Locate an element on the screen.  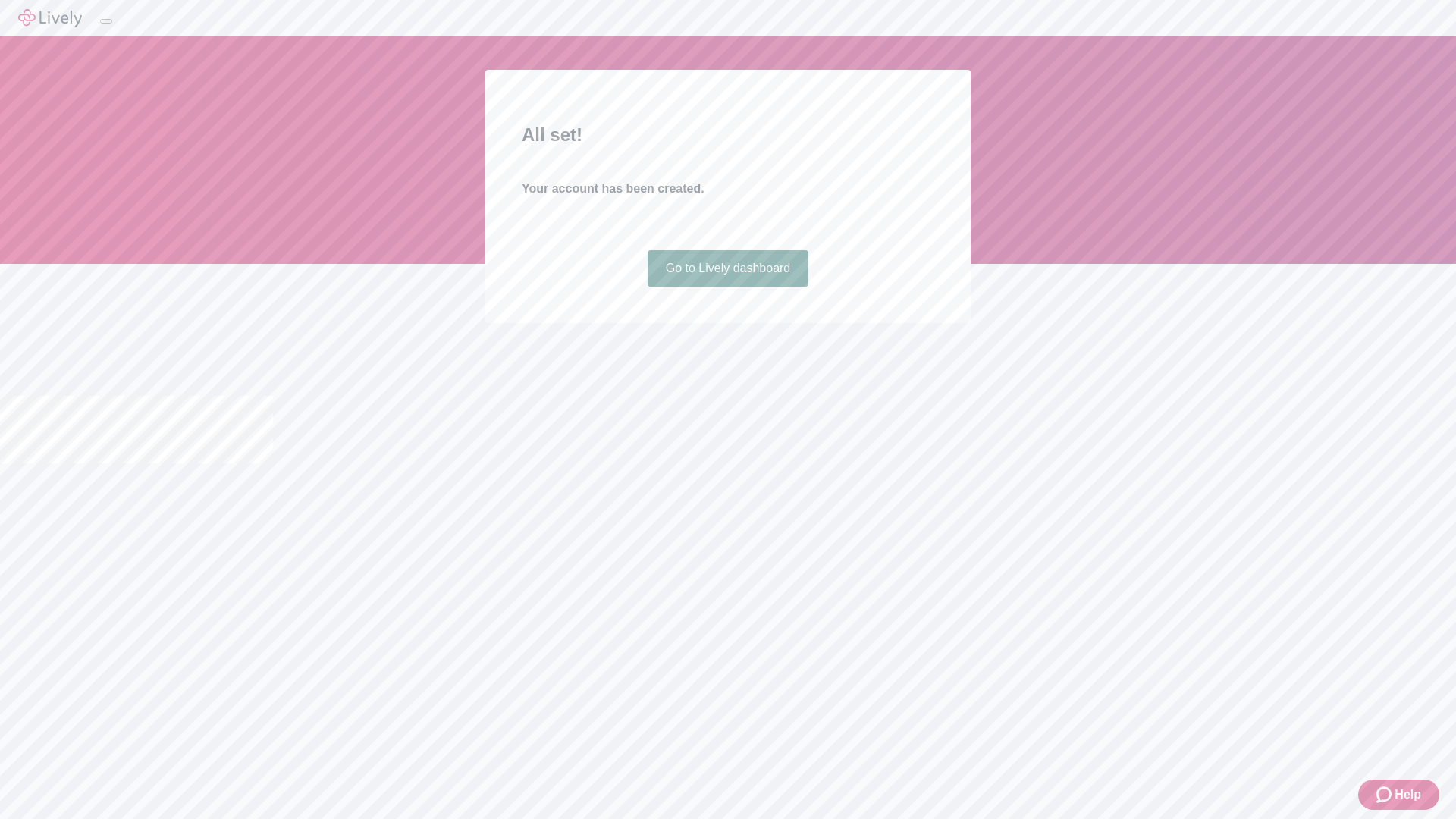
svg: Zendesk support icon is located at coordinates (1385, 794).